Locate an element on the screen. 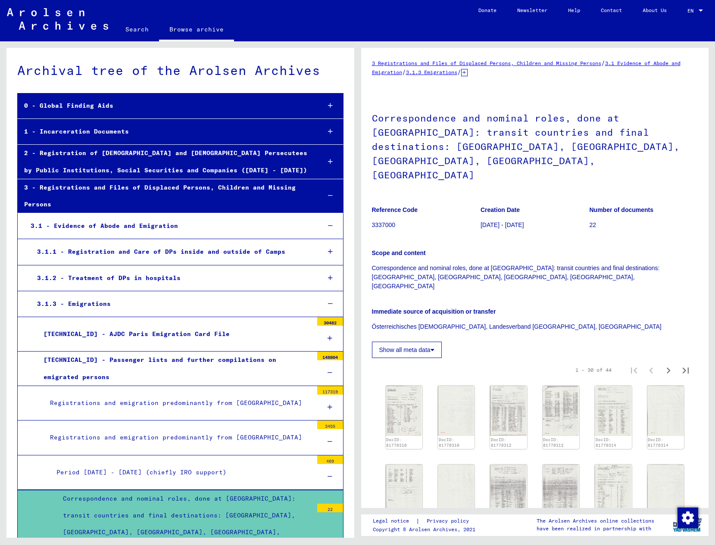  button: Next page is located at coordinates (668, 370).